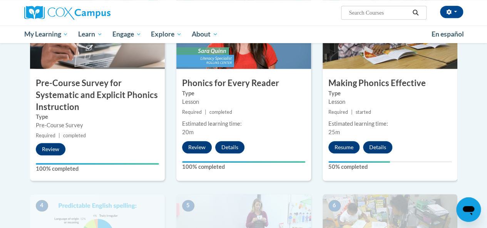 Image resolution: width=487 pixels, height=228 pixels. I want to click on a: Engage, so click(127, 34).